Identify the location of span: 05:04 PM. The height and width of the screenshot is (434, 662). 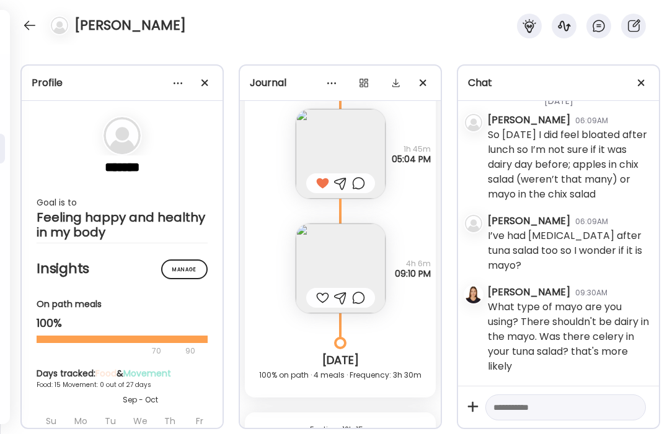
(411, 159).